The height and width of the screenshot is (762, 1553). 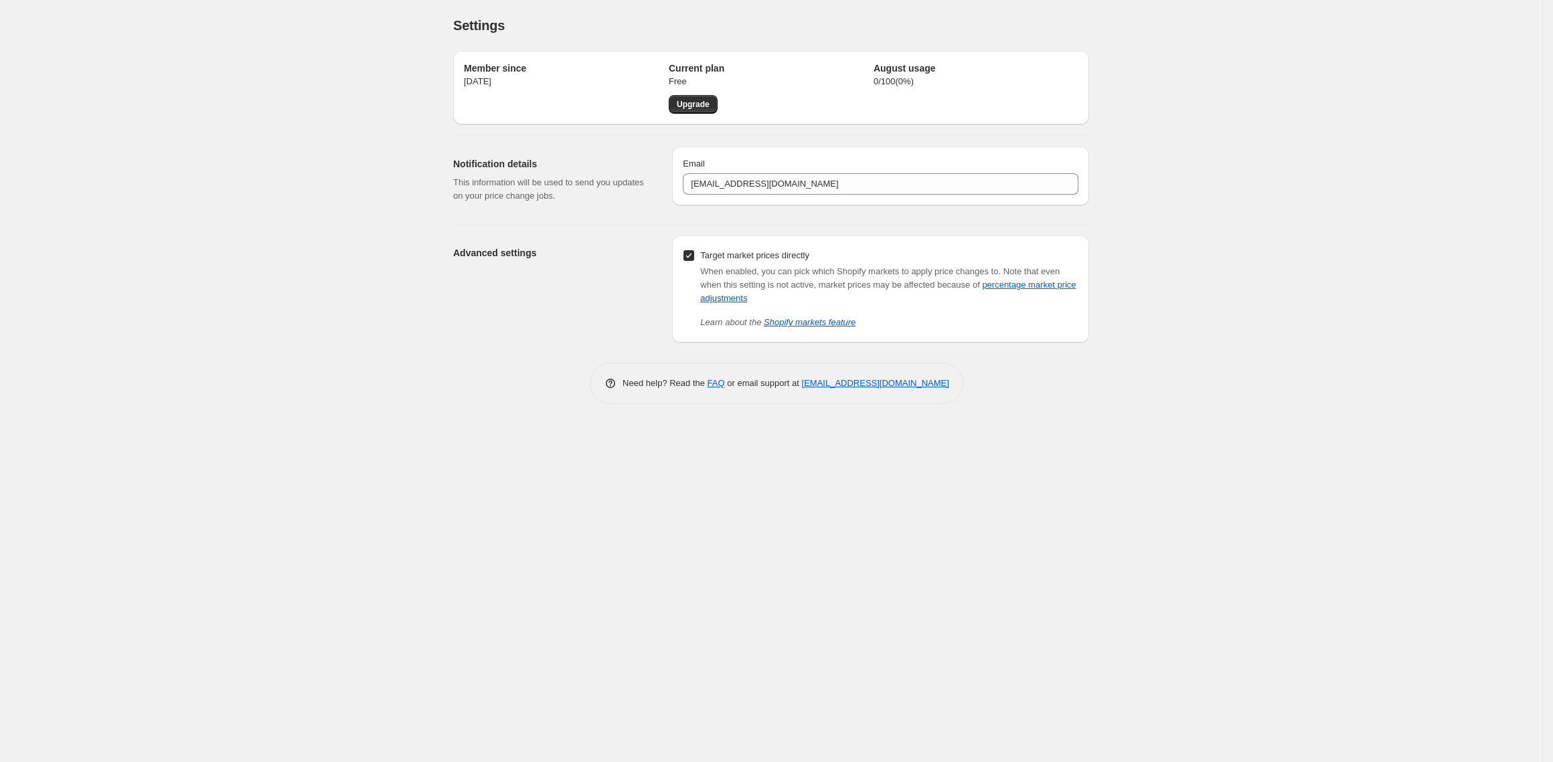 What do you see at coordinates (771, 68) in the screenshot?
I see `h2: Current plan` at bounding box center [771, 68].